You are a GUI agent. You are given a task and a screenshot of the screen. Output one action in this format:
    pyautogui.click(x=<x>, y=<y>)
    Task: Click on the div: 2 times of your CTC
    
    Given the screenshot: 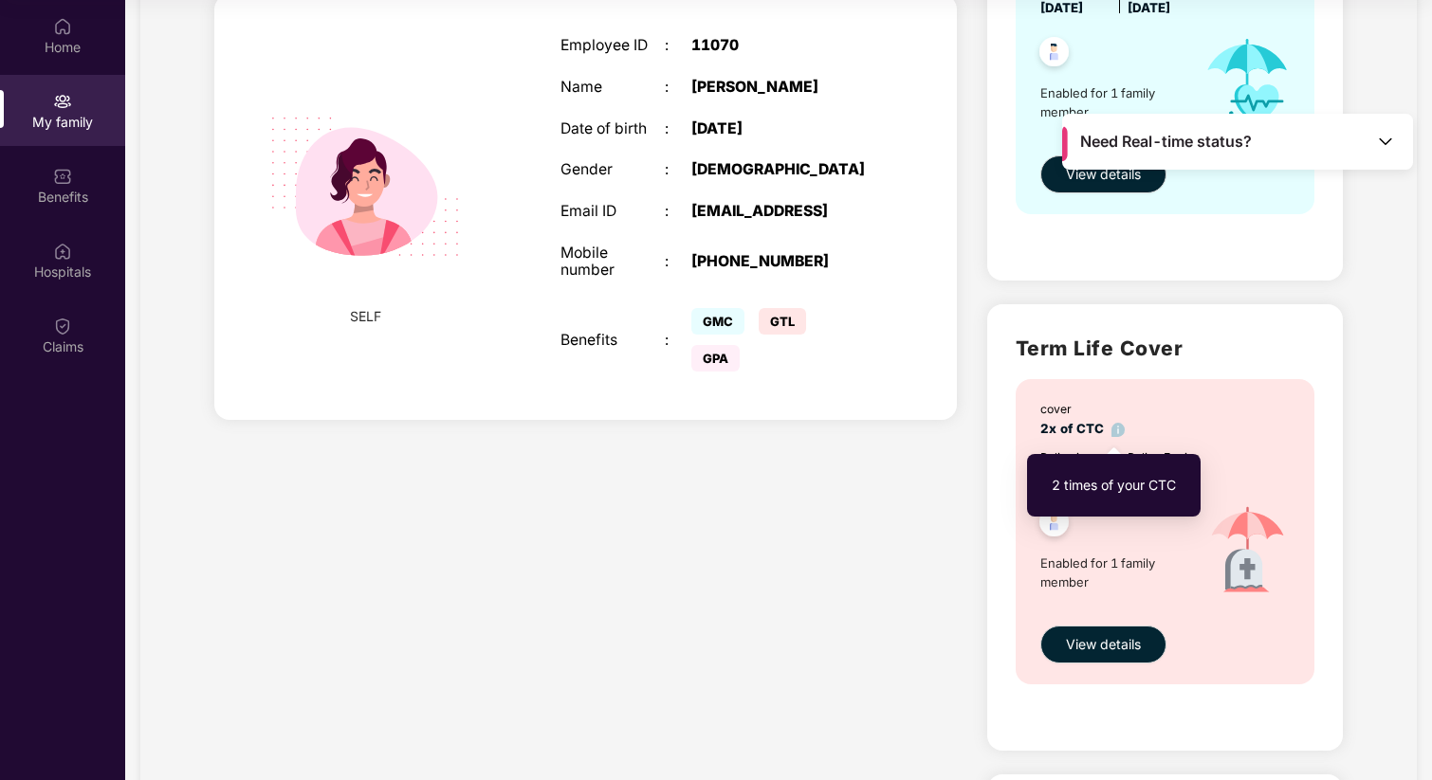 What is the action you would take?
    pyautogui.click(x=1113, y=485)
    